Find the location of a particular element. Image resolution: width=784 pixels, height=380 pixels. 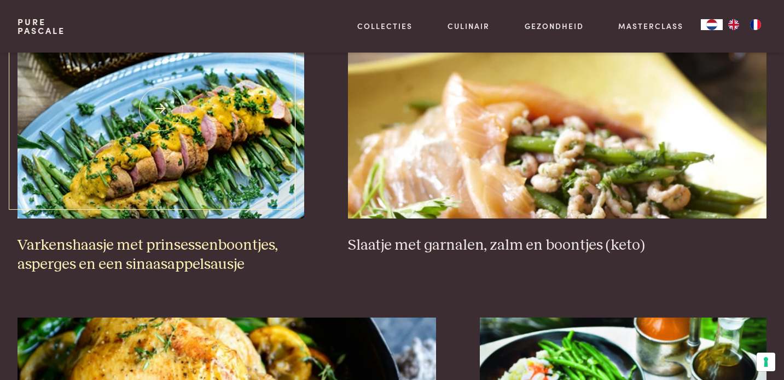

h3: Varkenshaasje met prinsessenboontjes, asperges en een sinaasappelsausje is located at coordinates (161, 254).